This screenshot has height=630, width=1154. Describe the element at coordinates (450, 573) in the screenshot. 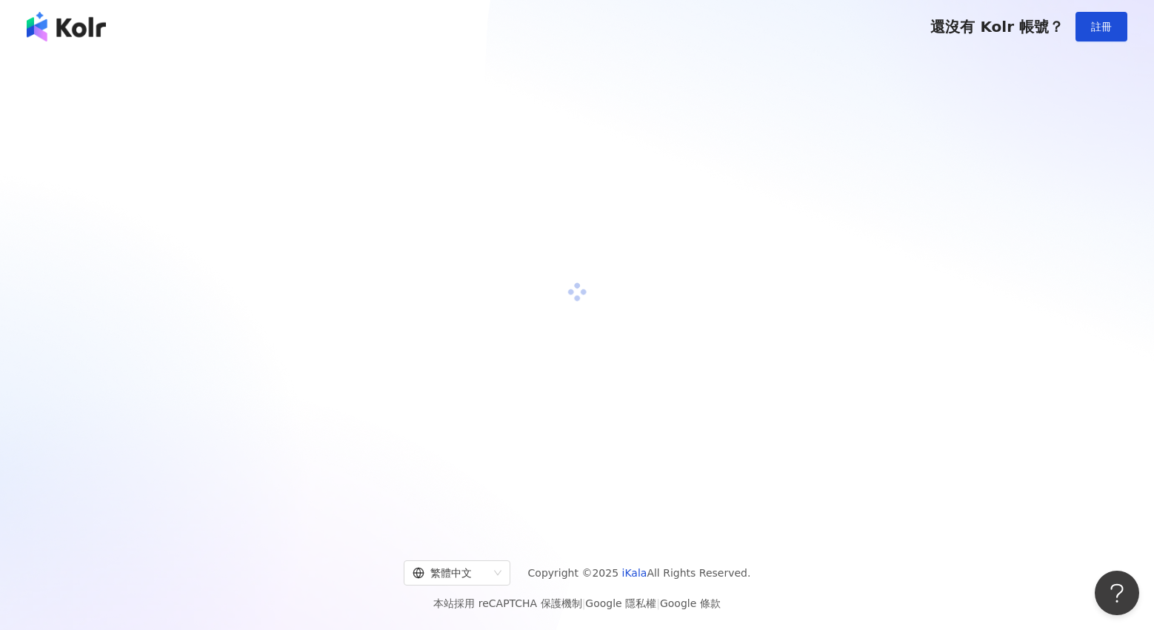

I see `div: 繁體中文` at that location.